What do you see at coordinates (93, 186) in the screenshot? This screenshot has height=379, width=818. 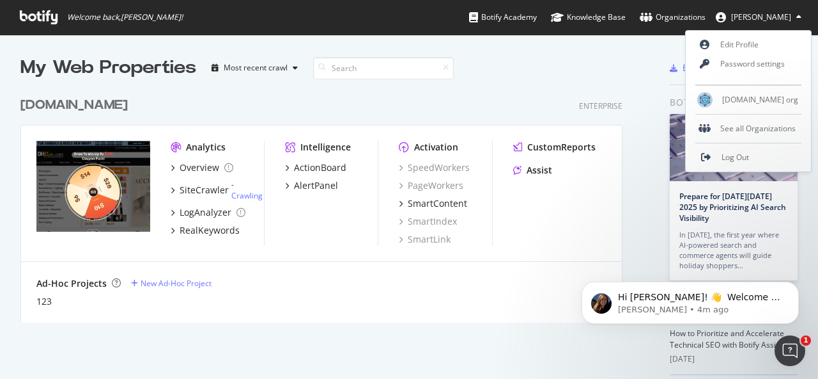 I see `img: dhgate.com` at bounding box center [93, 186].